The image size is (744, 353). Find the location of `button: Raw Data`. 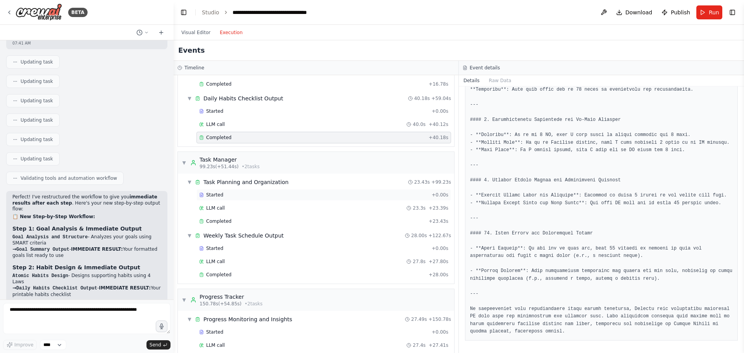

button: Raw Data is located at coordinates (500, 81).